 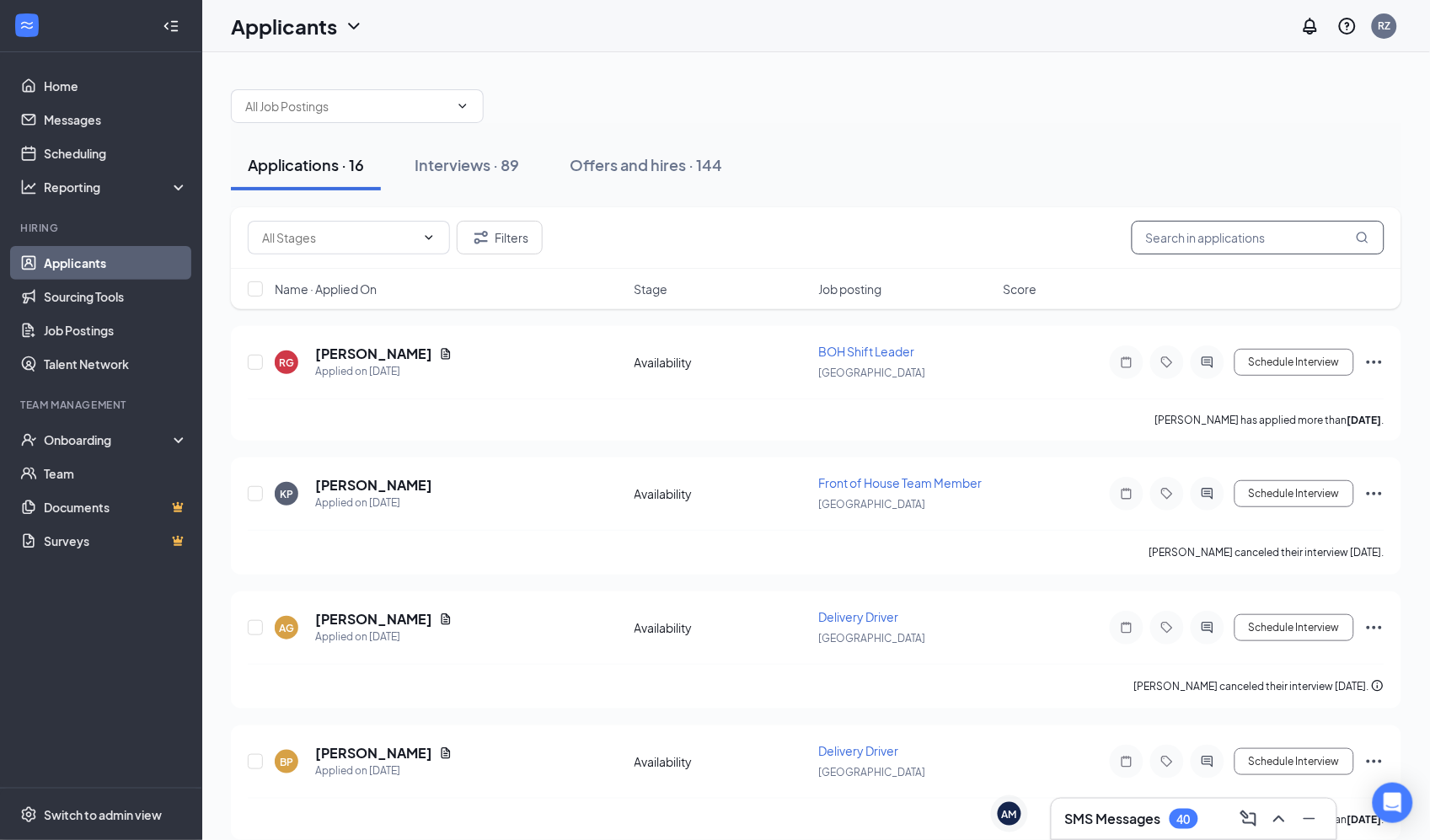 What do you see at coordinates (467, 164) in the screenshot?
I see `div: Interviews · 89` at bounding box center [467, 164].